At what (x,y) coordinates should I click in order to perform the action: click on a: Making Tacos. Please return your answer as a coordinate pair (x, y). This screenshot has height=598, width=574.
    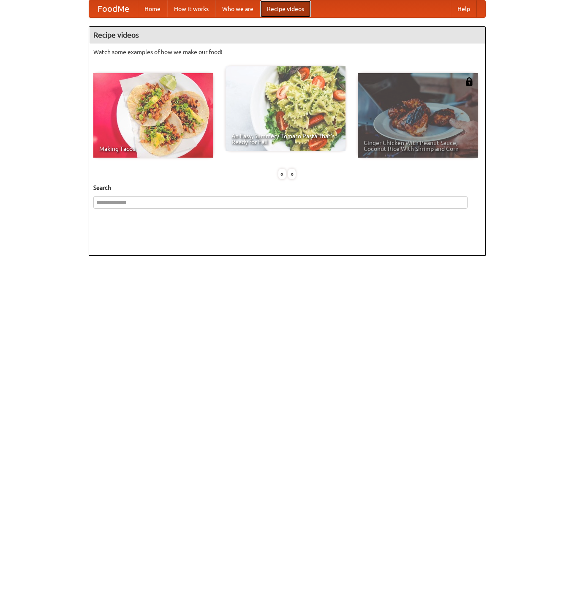
    Looking at the image, I should click on (153, 115).